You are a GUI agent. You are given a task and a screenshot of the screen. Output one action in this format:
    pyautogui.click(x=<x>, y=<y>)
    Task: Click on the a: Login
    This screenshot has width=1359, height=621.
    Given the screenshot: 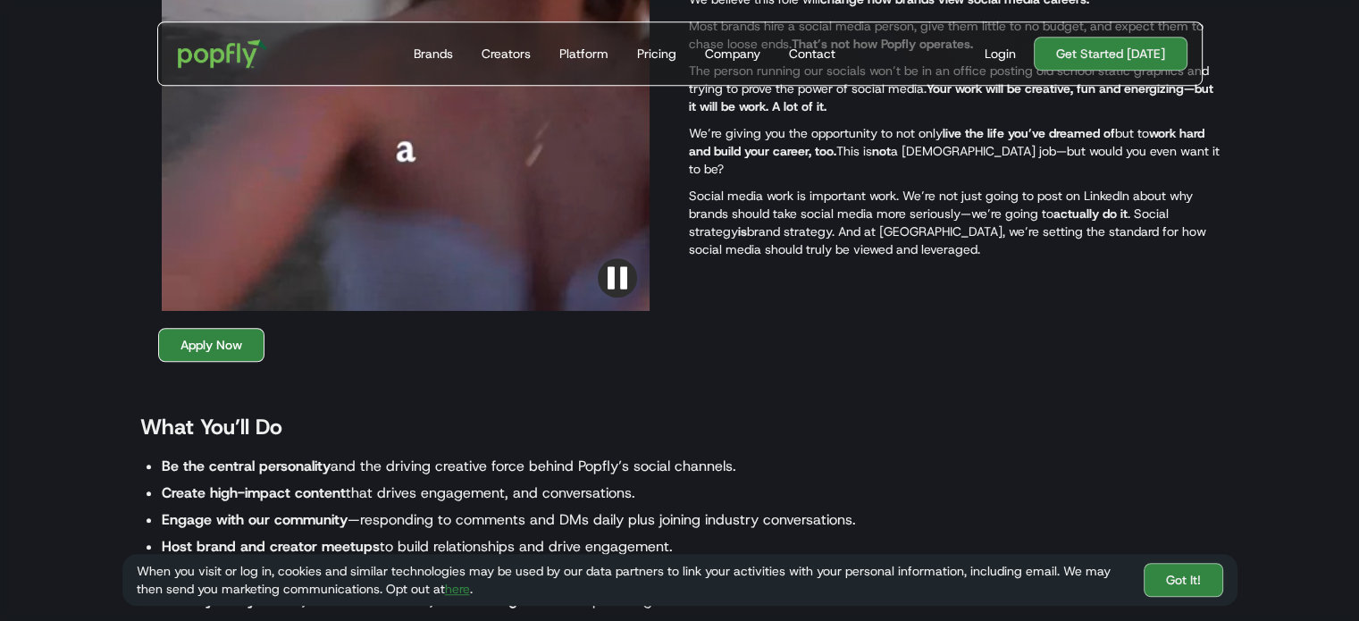 What is the action you would take?
    pyautogui.click(x=1000, y=54)
    